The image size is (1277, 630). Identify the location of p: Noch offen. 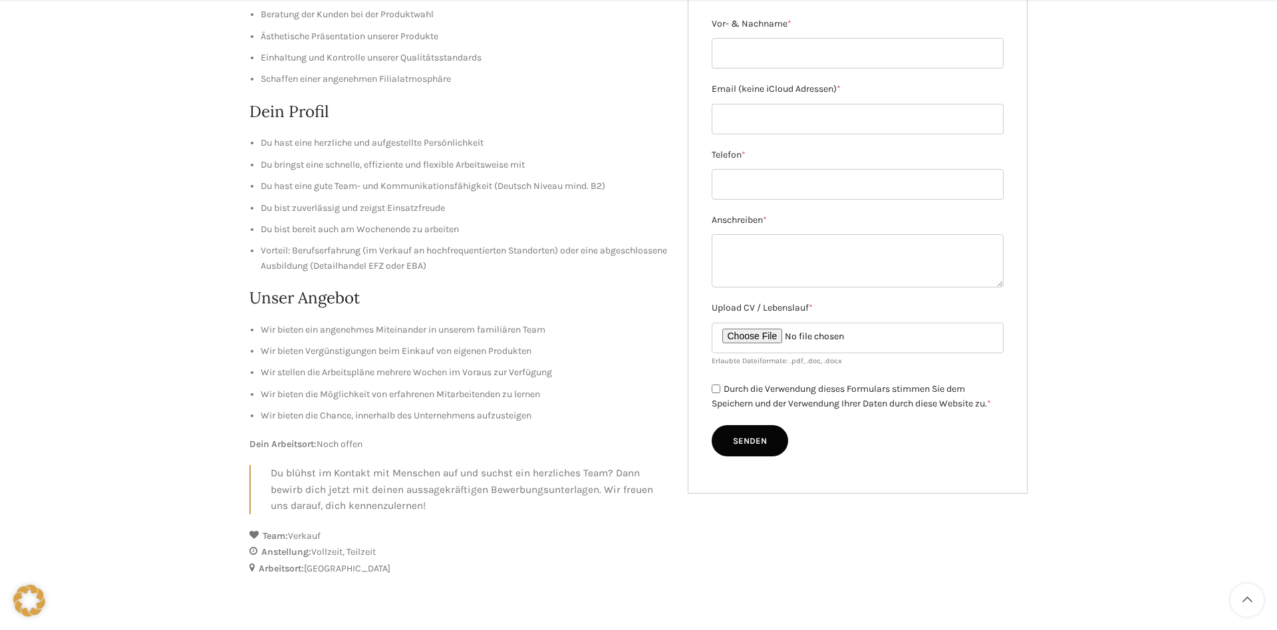
(458, 444).